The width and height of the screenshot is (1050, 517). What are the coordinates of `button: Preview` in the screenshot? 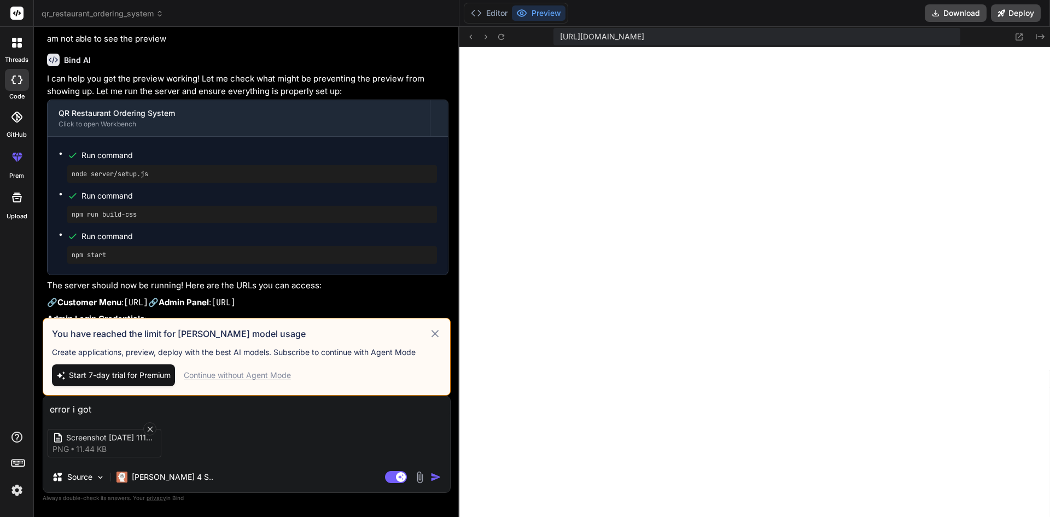 It's located at (539, 13).